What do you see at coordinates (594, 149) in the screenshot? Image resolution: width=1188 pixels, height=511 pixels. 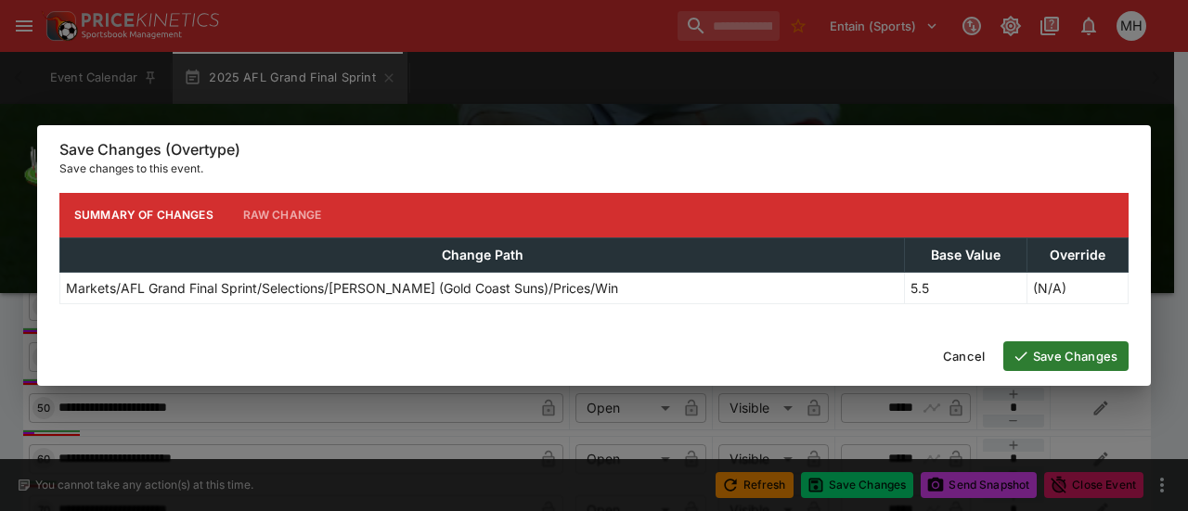 I see `h6: Save Changes (Overtype)` at bounding box center [594, 149].